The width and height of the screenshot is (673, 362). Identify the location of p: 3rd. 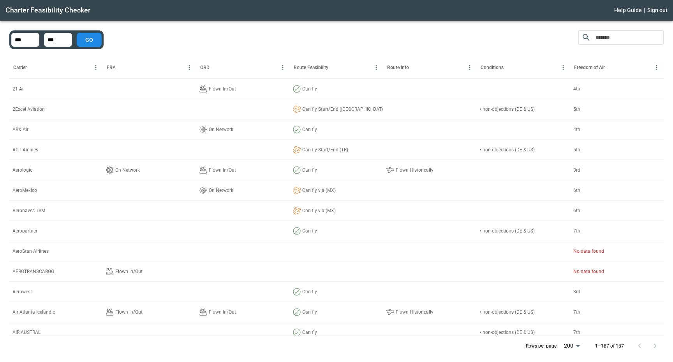
(577, 291).